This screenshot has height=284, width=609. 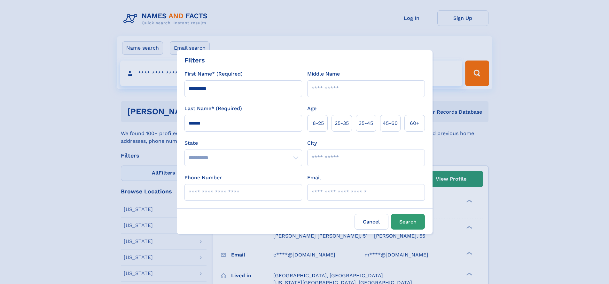 What do you see at coordinates (214, 74) in the screenshot?
I see `label: First Name* (Required)` at bounding box center [214, 74].